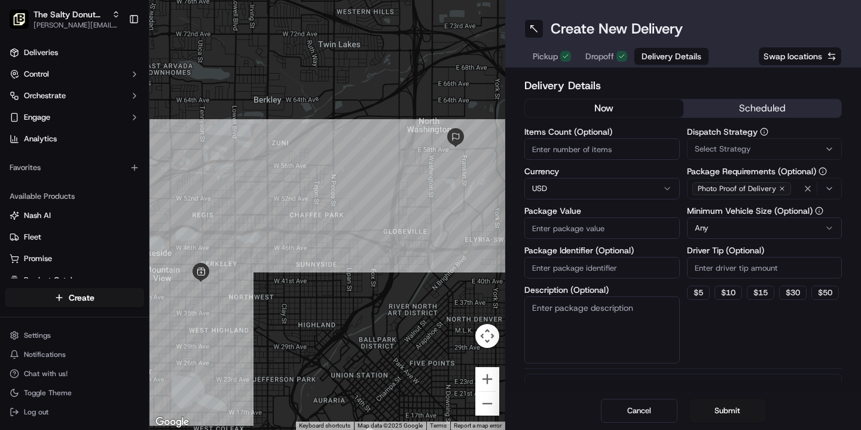  I want to click on span: Delivery Details, so click(672, 56).